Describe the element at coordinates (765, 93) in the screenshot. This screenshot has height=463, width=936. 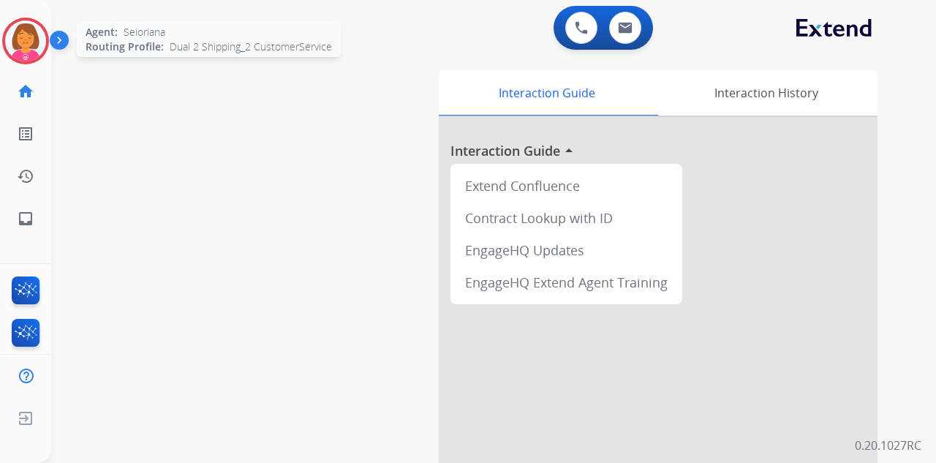
I see `div: Interaction History` at that location.